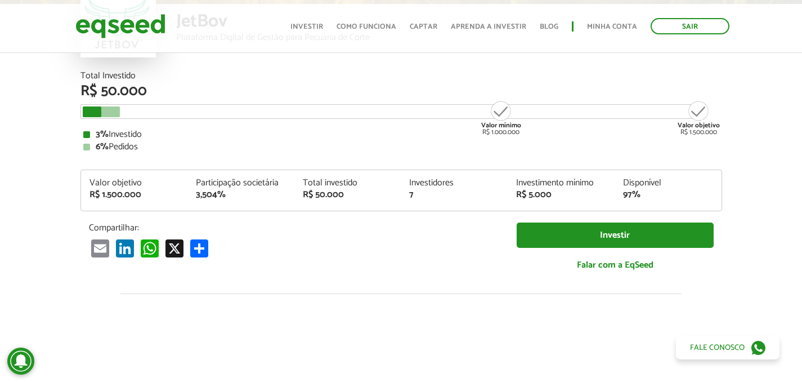 The height and width of the screenshot is (382, 802). I want to click on div: Total investido, so click(348, 183).